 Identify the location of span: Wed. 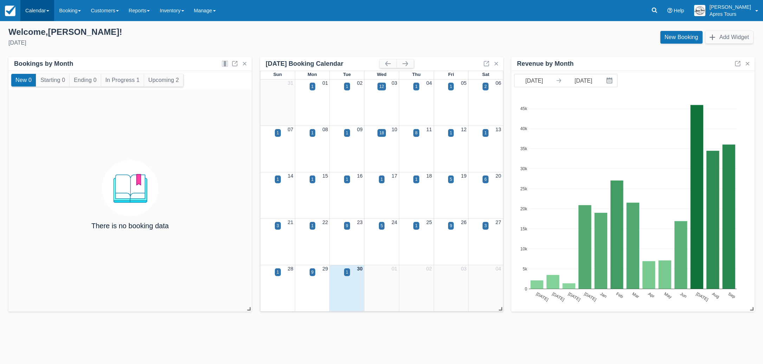
(381, 74).